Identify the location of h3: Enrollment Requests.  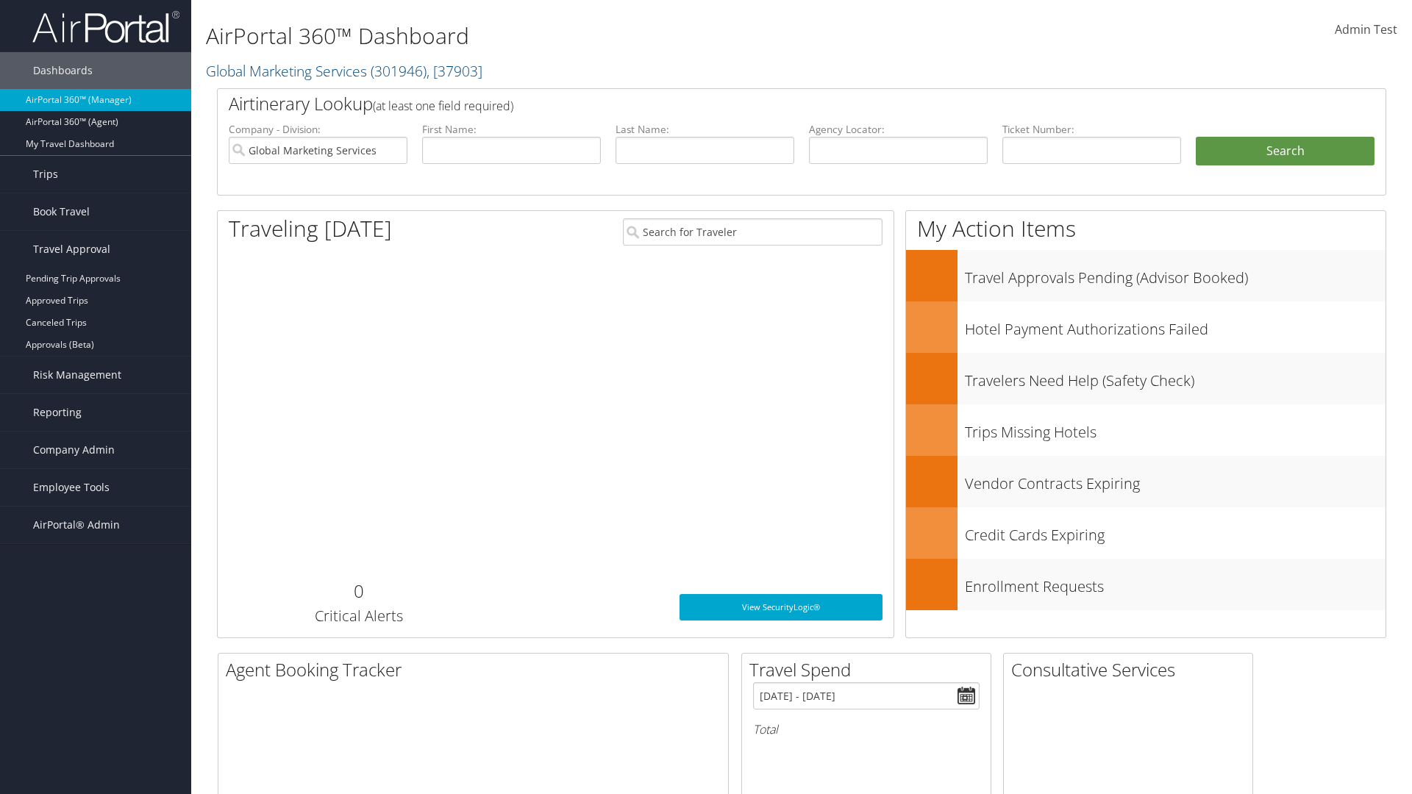
(1175, 583).